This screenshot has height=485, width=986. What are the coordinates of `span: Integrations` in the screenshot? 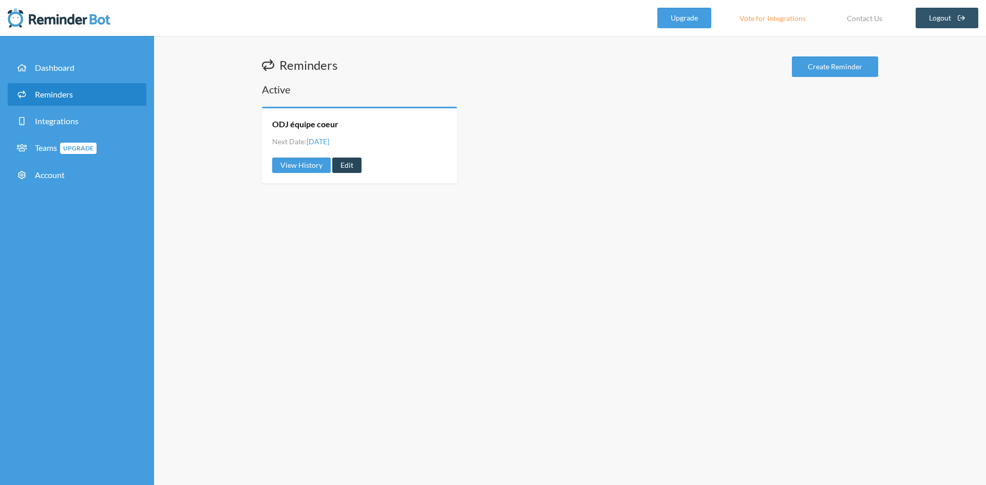 It's located at (56, 121).